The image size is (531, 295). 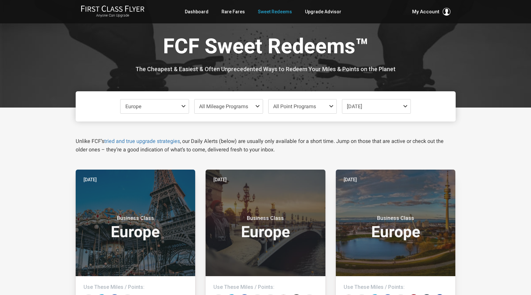 I want to click on button: My Account, so click(x=431, y=12).